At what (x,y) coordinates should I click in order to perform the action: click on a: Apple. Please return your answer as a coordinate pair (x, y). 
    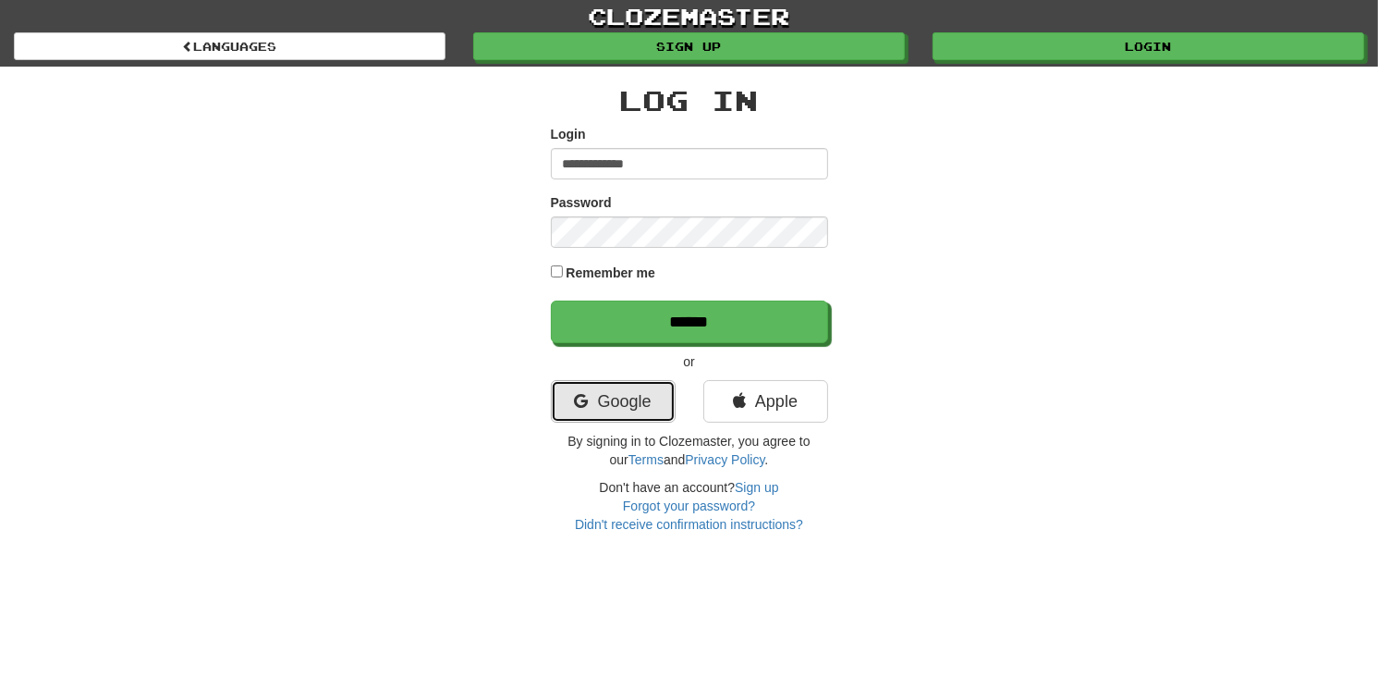
    Looking at the image, I should click on (765, 401).